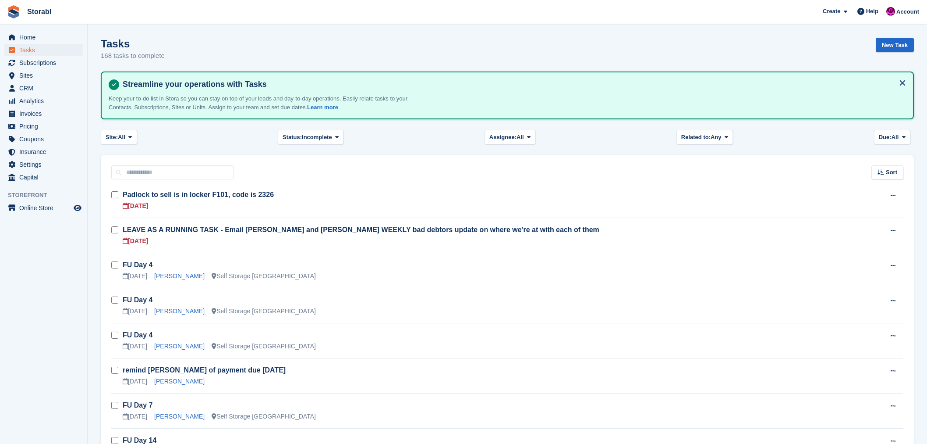 This screenshot has height=444, width=927. I want to click on span: Storefront, so click(47, 195).